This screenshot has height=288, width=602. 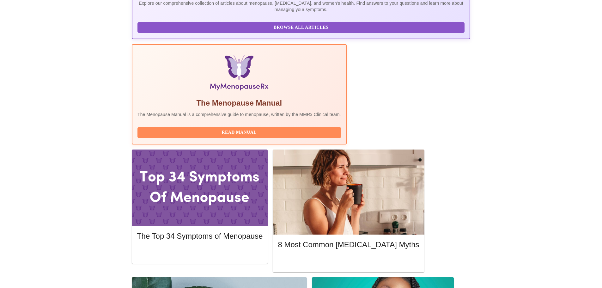 I want to click on p: The Menopause Manual is a comprehensive guide to menopause, written by the MMRx Clinical team., so click(x=239, y=114).